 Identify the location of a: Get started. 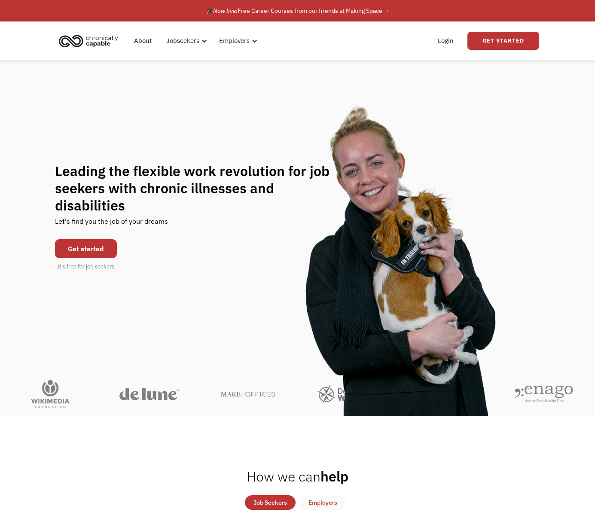
(86, 249).